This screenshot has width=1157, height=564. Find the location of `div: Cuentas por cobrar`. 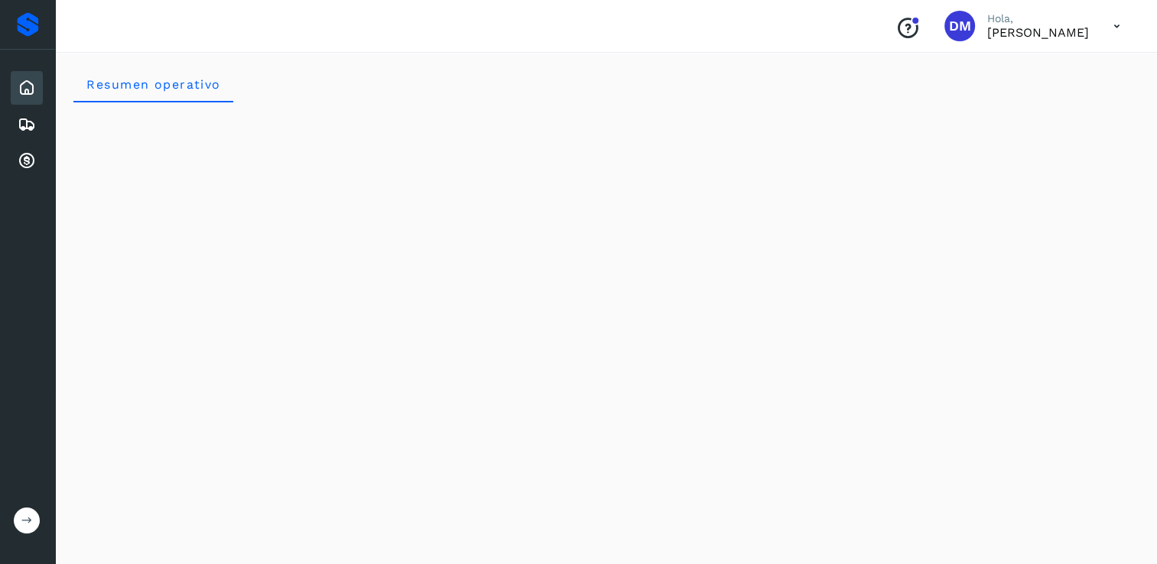

div: Cuentas por cobrar is located at coordinates (27, 161).